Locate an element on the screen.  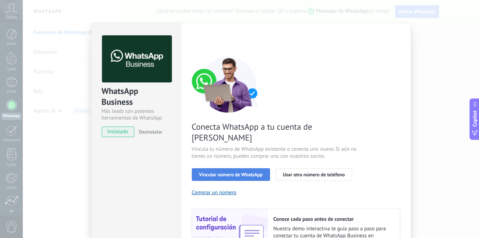
button: Vincular número de WhatsApp is located at coordinates (231, 175).